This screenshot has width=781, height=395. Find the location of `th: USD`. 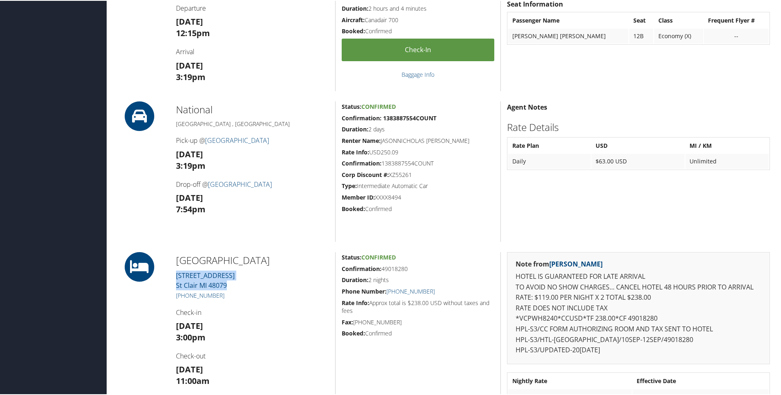

th: USD is located at coordinates (638, 145).